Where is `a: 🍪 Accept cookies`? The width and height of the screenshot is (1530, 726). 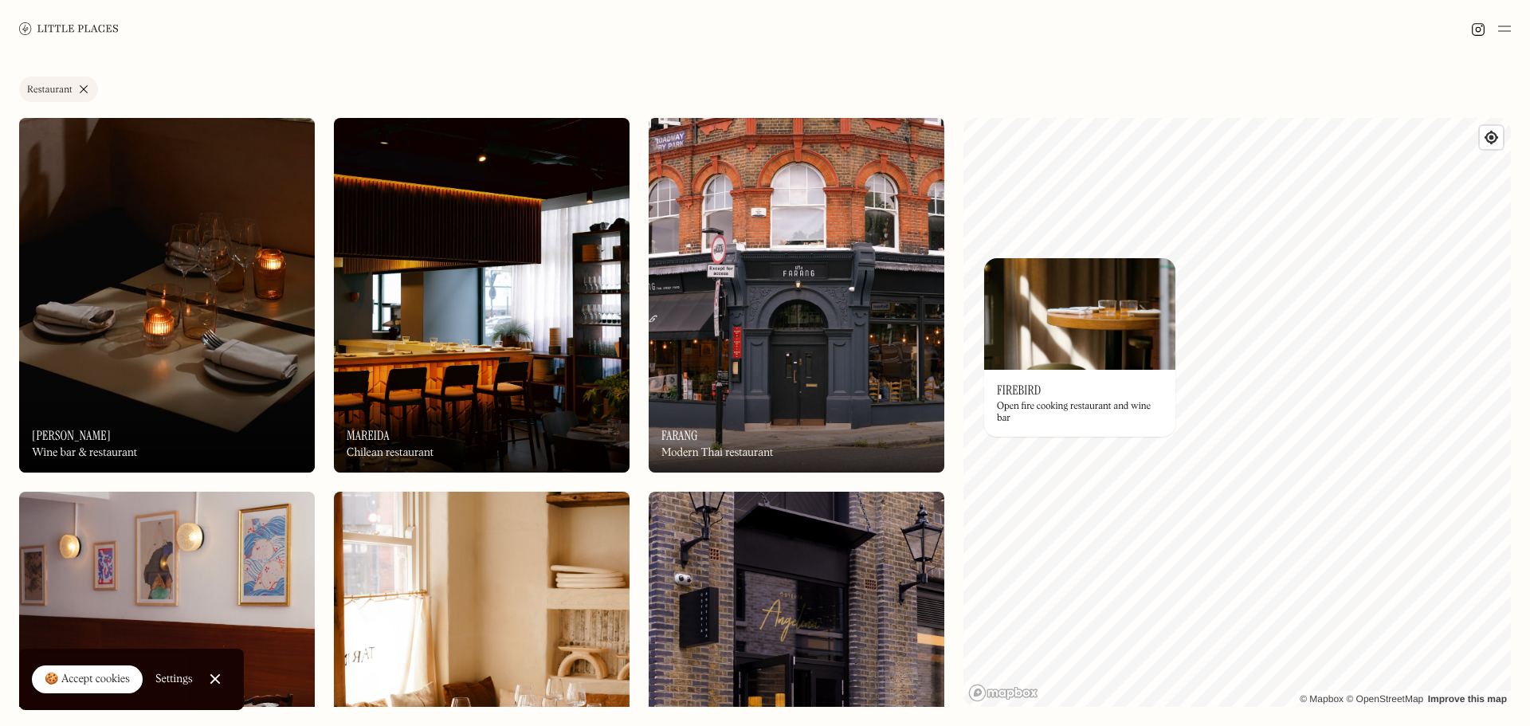
a: 🍪 Accept cookies is located at coordinates (87, 680).